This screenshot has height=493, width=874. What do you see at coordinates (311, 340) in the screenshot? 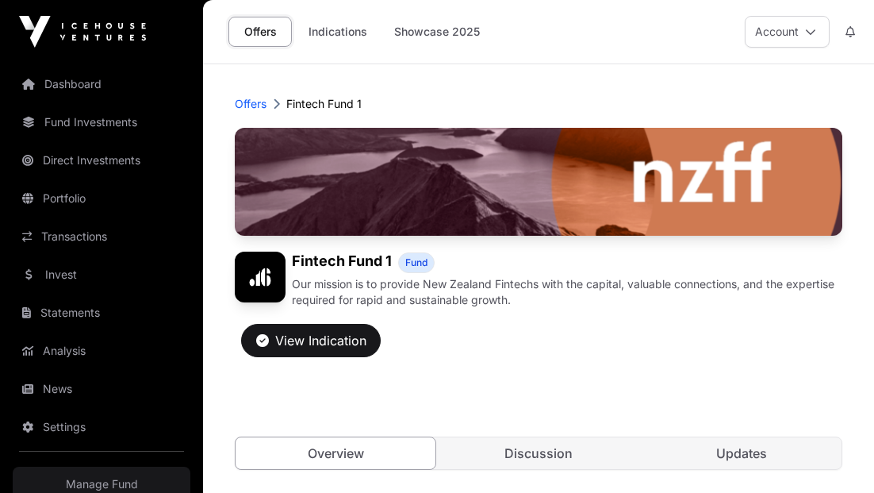
I see `div: View Indication` at bounding box center [311, 340].